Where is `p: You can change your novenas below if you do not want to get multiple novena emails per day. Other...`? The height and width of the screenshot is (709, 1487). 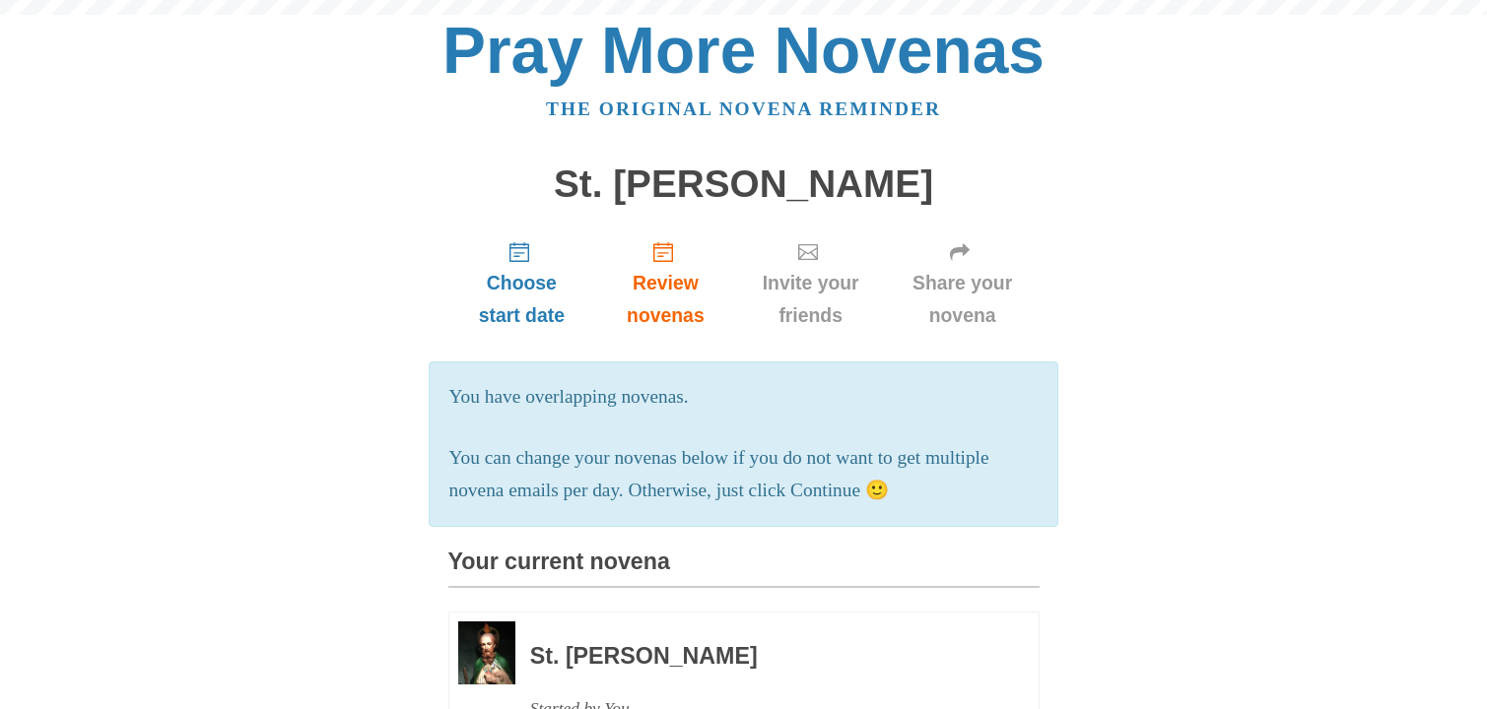 p: You can change your novenas below if you do not want to get multiple novena emails per day. Other... is located at coordinates (744, 475).